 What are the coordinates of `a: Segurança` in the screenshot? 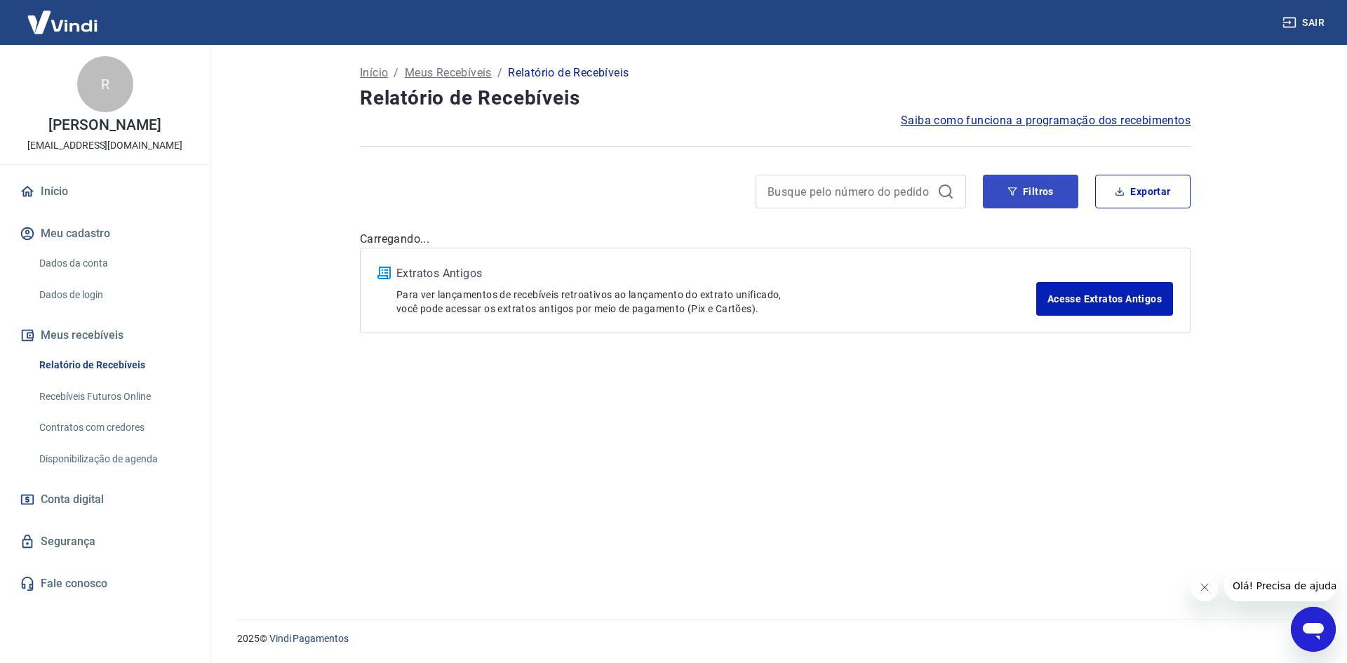 It's located at (105, 542).